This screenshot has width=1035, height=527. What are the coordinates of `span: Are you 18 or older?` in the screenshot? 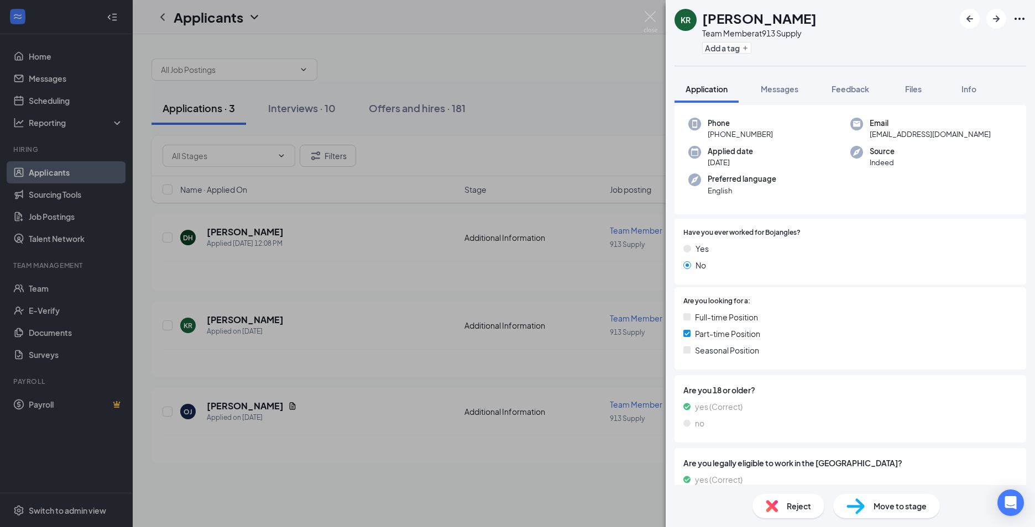 It's located at (850, 390).